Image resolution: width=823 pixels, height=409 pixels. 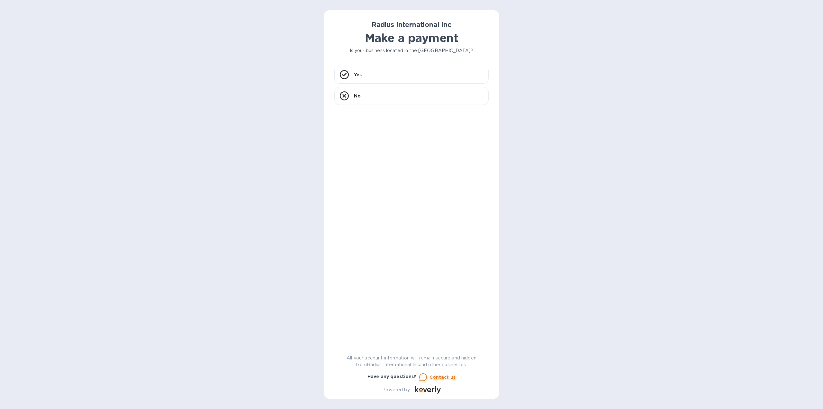 What do you see at coordinates (412, 24) in the screenshot?
I see `b: Radius International Inc` at bounding box center [412, 24].